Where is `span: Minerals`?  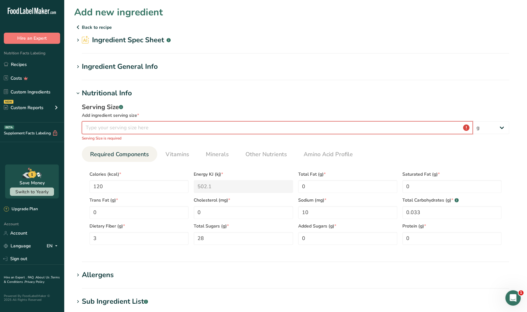 span: Minerals is located at coordinates (217, 154).